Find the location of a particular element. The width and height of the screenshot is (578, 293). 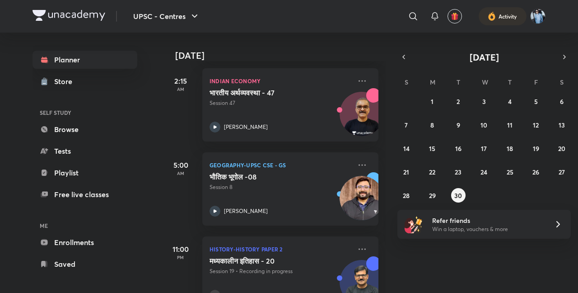

abbr: September 22, 2025 is located at coordinates (432, 172).